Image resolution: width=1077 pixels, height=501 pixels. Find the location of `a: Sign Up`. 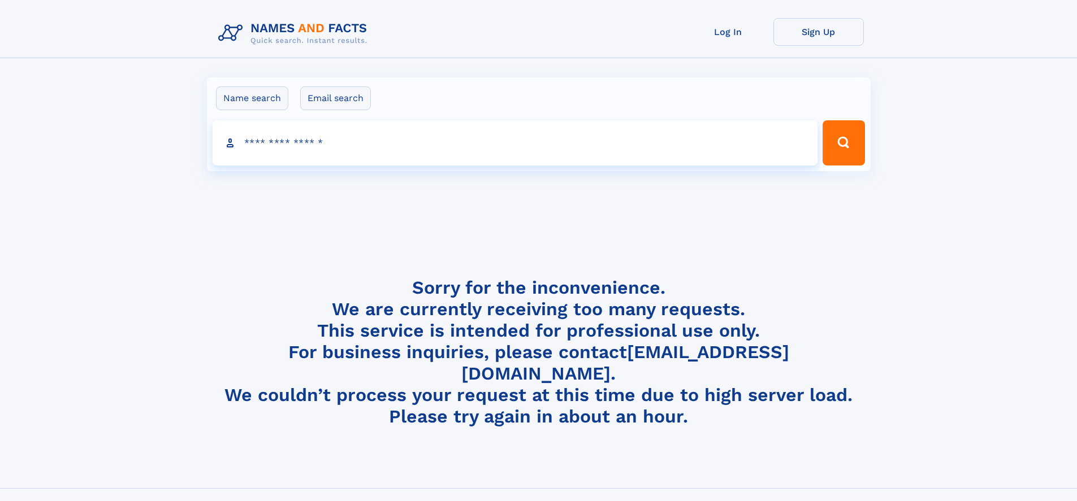

a: Sign Up is located at coordinates (819, 32).